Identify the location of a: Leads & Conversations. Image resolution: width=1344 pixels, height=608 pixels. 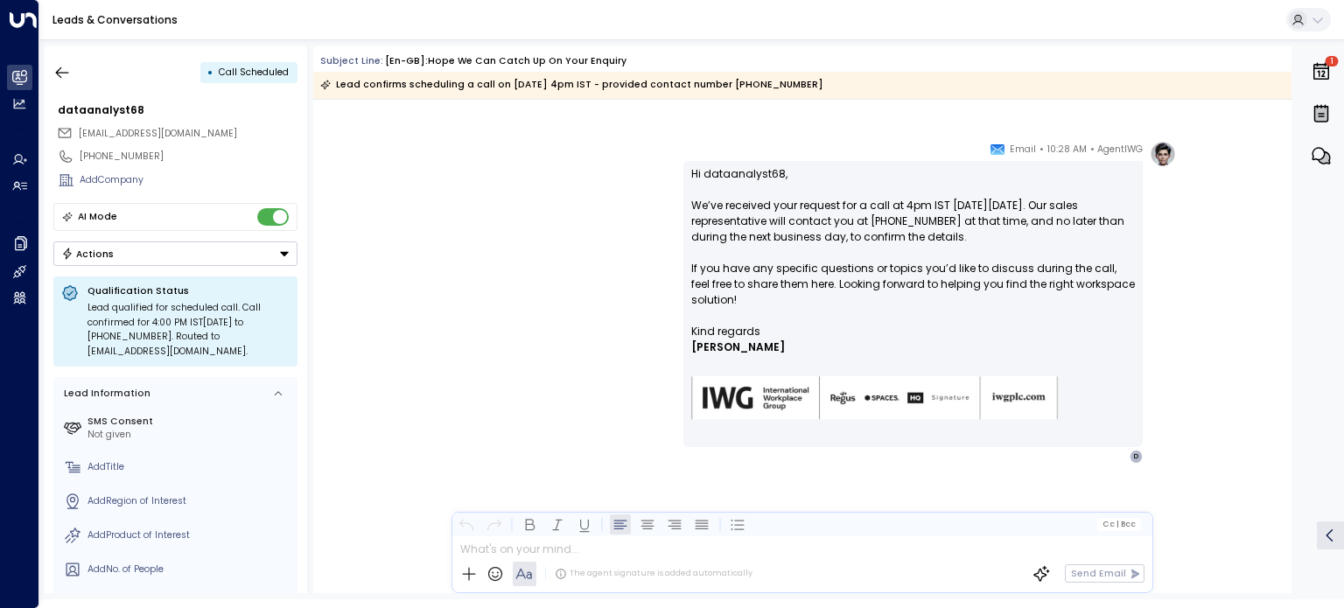
(115, 19).